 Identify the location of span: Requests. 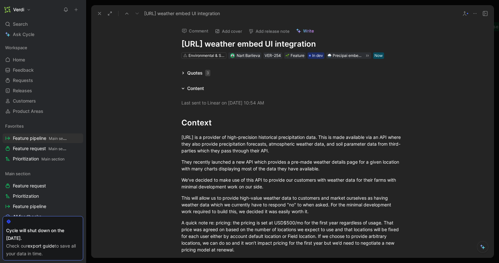
(23, 80).